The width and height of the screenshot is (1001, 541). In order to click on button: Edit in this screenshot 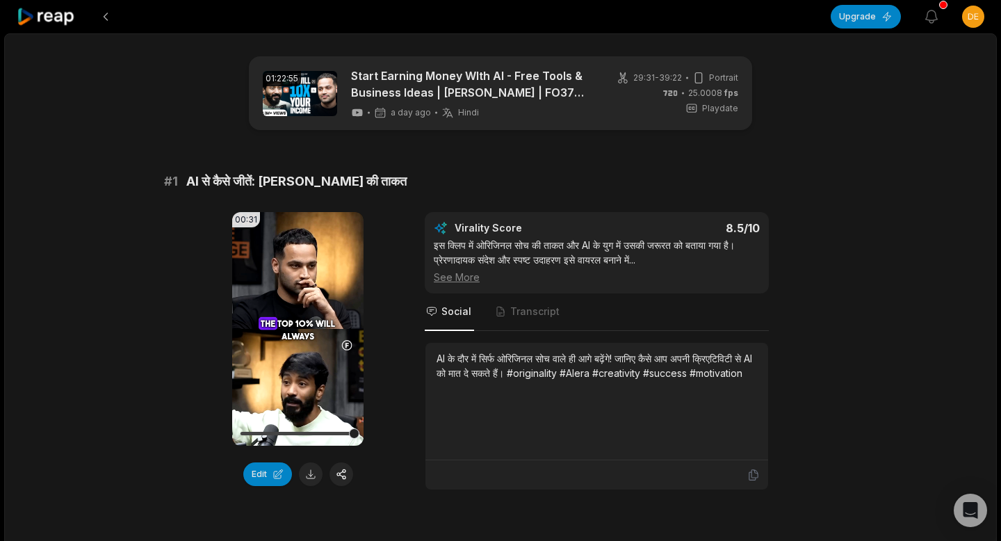, I will do `click(268, 474)`.